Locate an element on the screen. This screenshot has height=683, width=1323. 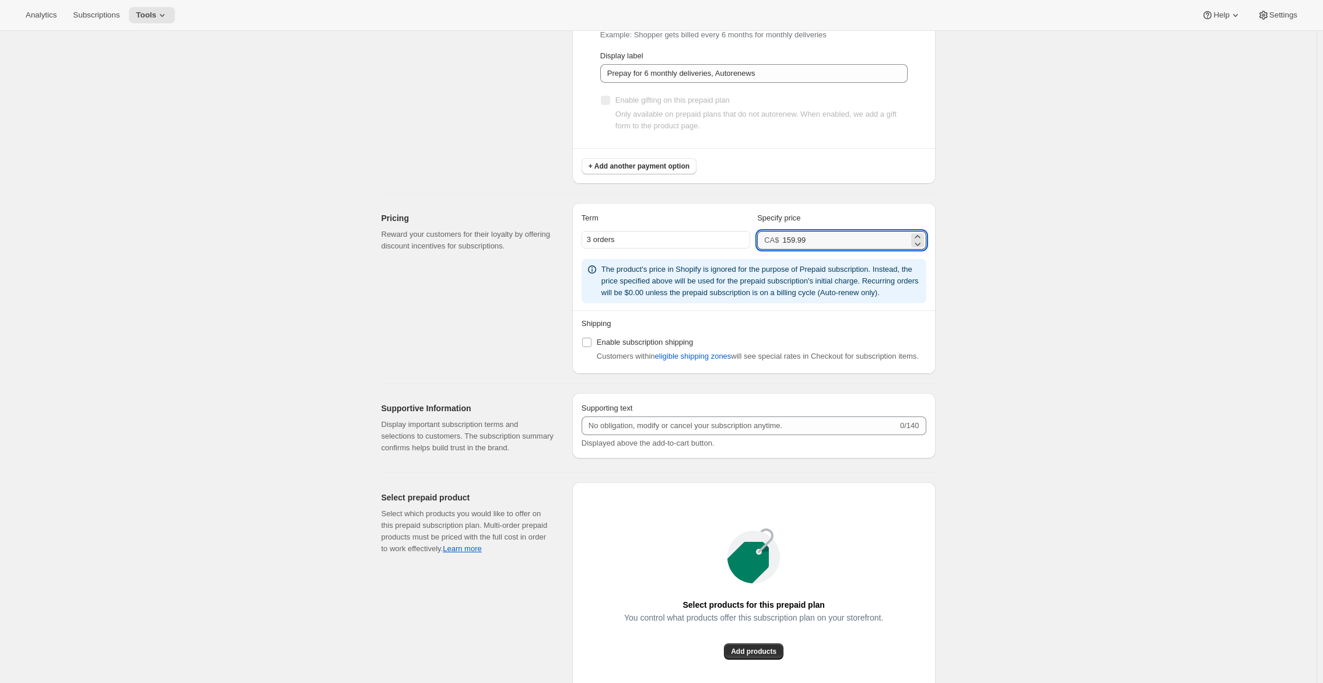
span: eligible shipping zones is located at coordinates (693, 357).